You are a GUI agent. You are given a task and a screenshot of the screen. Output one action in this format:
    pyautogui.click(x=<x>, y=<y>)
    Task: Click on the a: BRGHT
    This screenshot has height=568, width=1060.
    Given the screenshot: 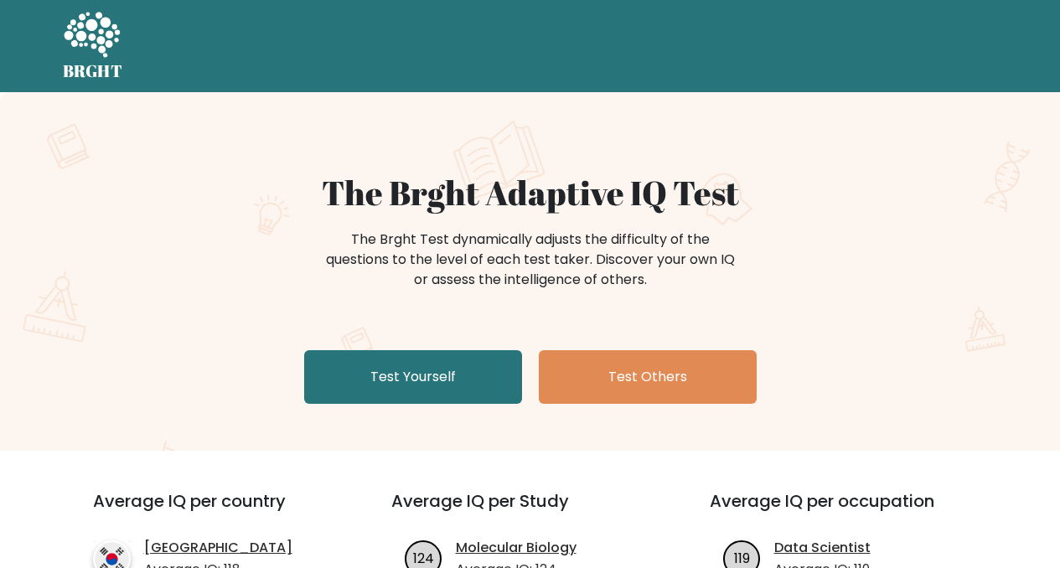 What is the action you would take?
    pyautogui.click(x=93, y=46)
    